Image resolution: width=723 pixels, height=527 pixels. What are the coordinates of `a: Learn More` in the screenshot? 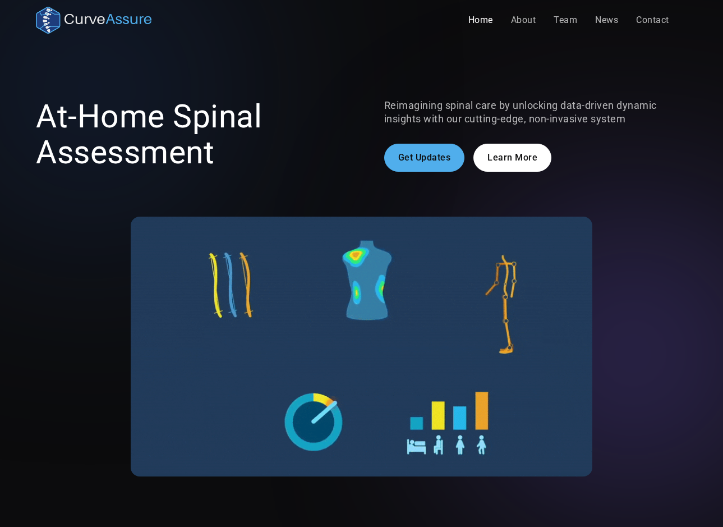 It's located at (512, 158).